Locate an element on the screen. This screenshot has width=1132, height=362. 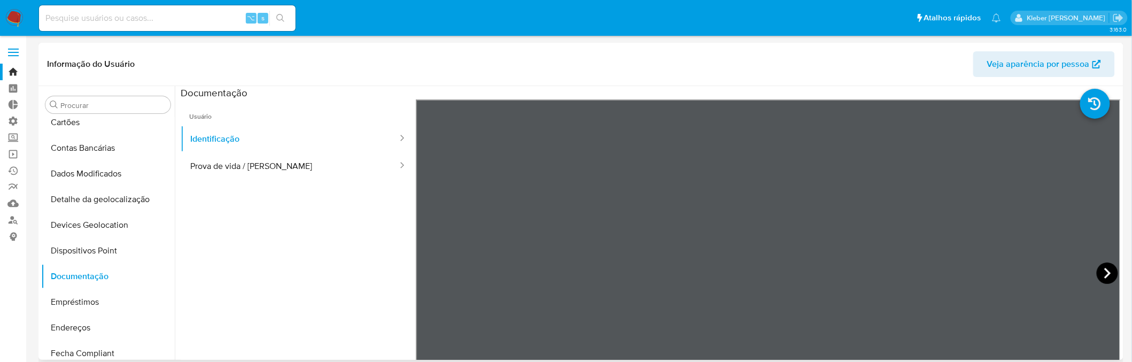
h1: Informação do Usuário is located at coordinates (91, 64).